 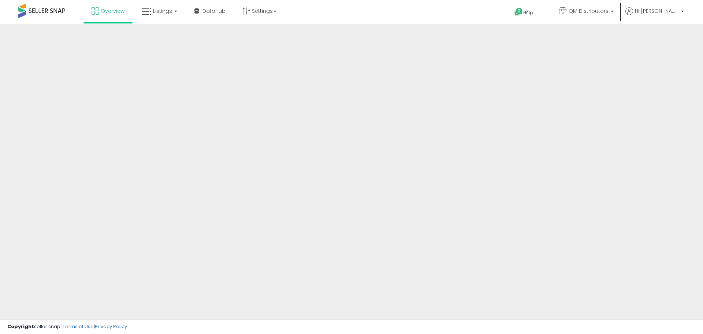 I want to click on div: seller snap | |, so click(x=67, y=326).